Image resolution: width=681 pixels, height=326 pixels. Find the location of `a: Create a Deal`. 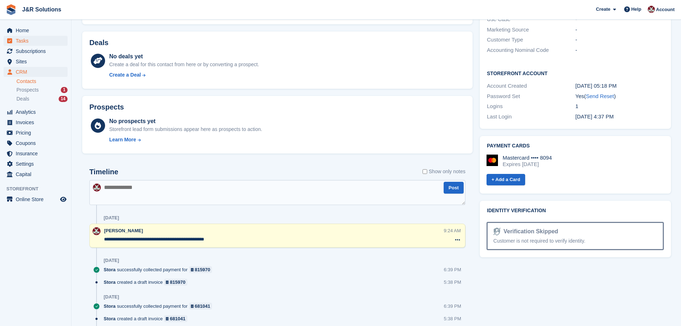

a: Create a Deal is located at coordinates (184, 75).